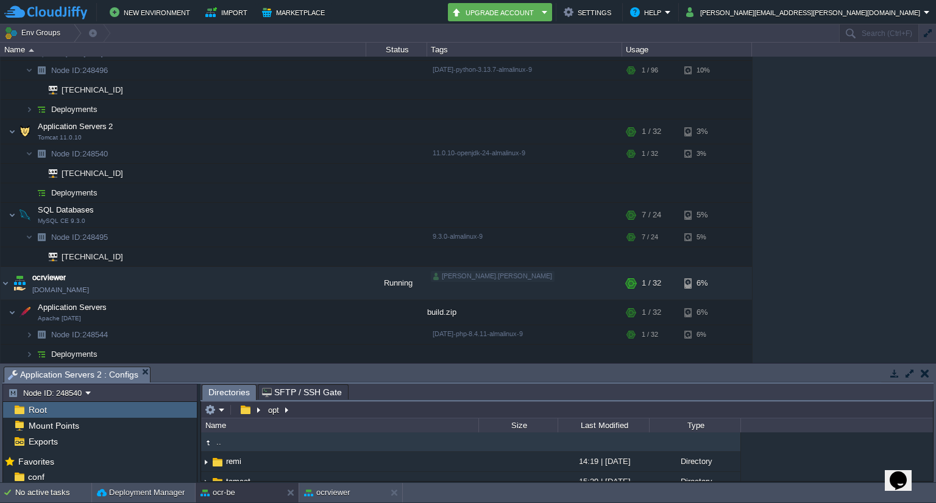 The height and width of the screenshot is (503, 936). I want to click on a: Node ID:248540, so click(80, 154).